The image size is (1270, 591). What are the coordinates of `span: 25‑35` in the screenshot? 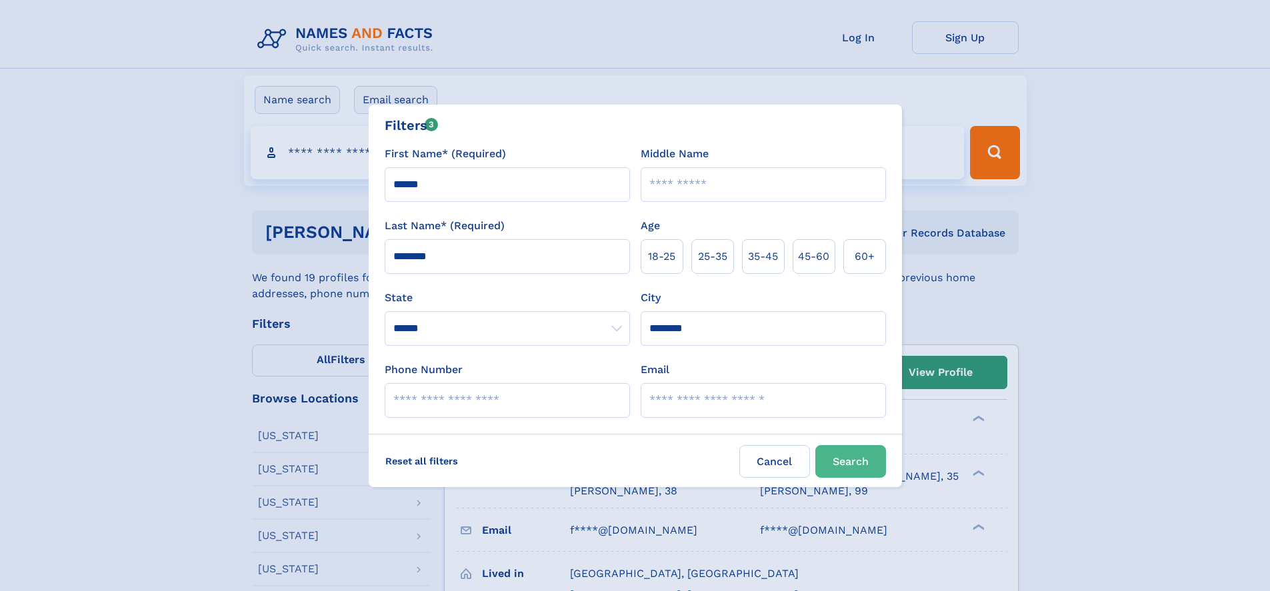 It's located at (713, 257).